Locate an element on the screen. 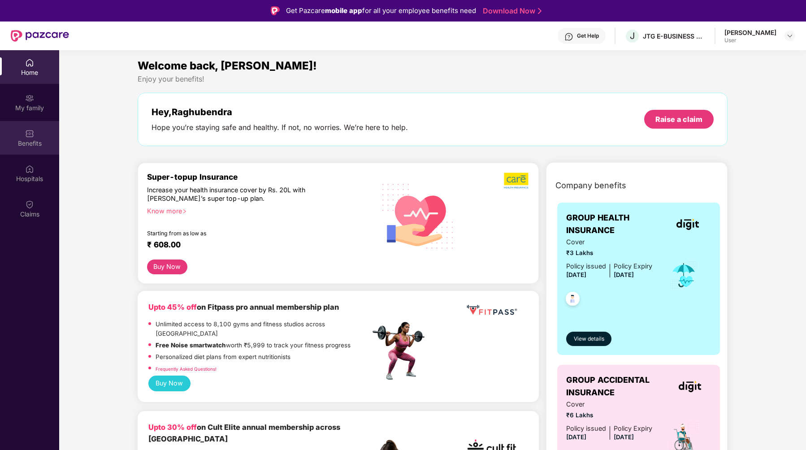 This screenshot has height=450, width=806. img: svg+xml;base64,PHN2ZyBpZD0iSGVscC0zMngzMiIgeG1sbnM9Imh0dHA6Ly93d3cudzMub3JnLzIwMDAvc3ZnIiB3aWR0aD... is located at coordinates (569, 37).